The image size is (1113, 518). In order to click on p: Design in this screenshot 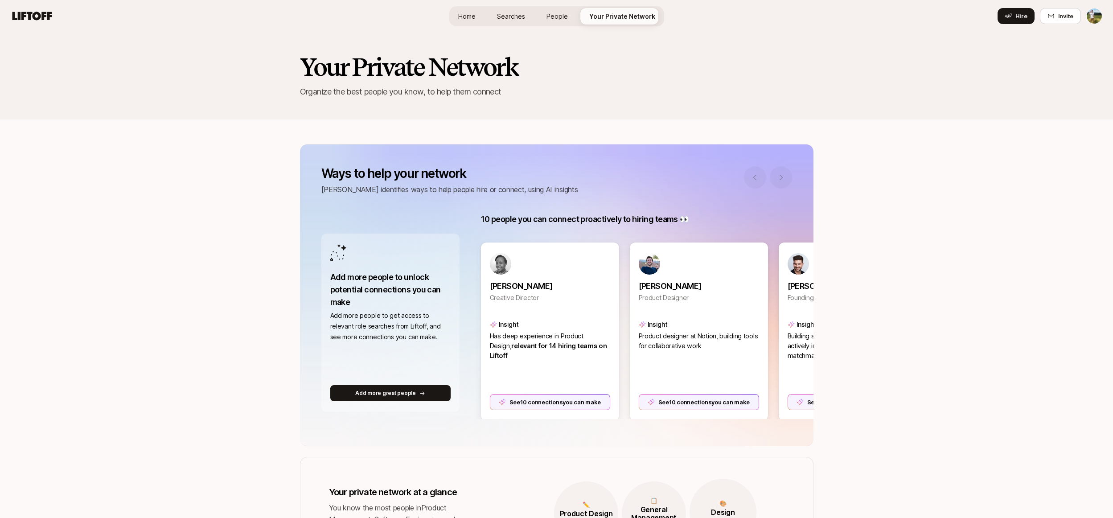, I will do `click(723, 513)`.